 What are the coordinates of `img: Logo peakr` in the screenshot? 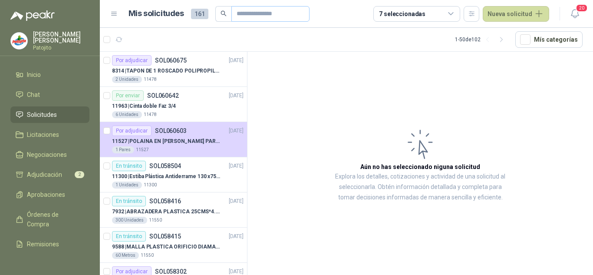 It's located at (33, 16).